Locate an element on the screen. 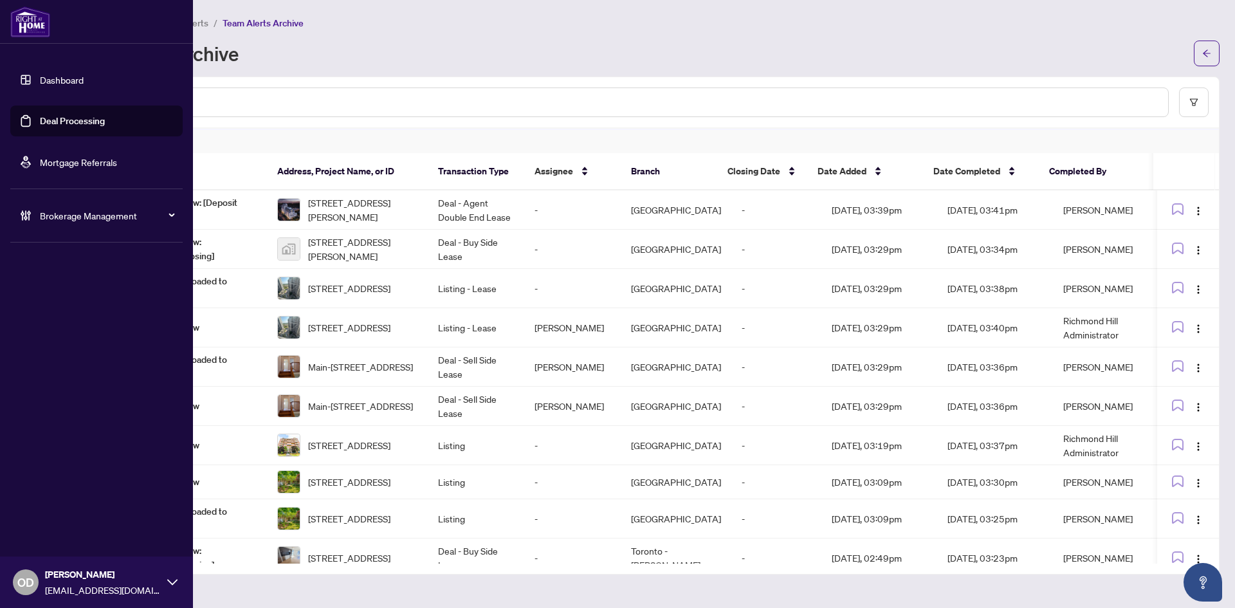 The width and height of the screenshot is (1235, 608). td: Listing - Lease is located at coordinates (476, 327).